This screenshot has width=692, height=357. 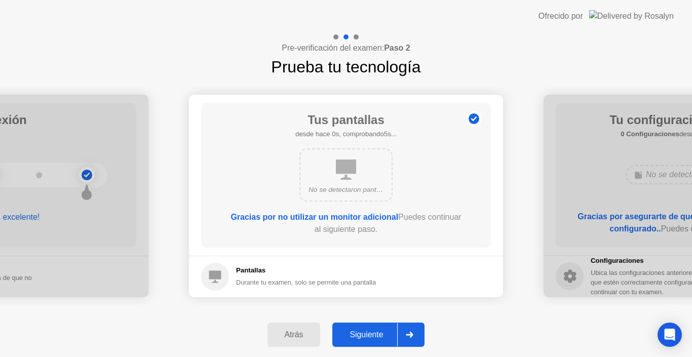 I want to click on h1: Prueba tu tecnología, so click(x=345, y=67).